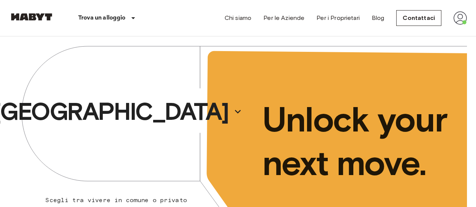  Describe the element at coordinates (32, 17) in the screenshot. I see `img: Habyt` at that location.